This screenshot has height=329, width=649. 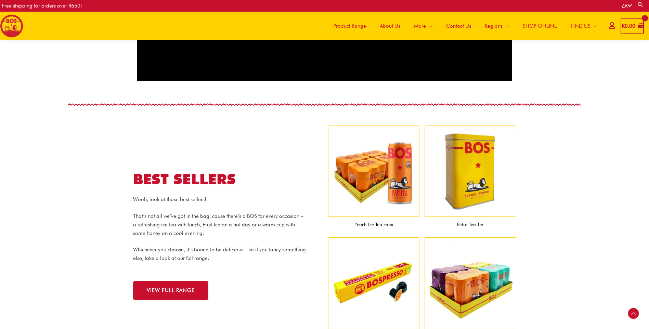 I want to click on a: ZA, so click(x=626, y=6).